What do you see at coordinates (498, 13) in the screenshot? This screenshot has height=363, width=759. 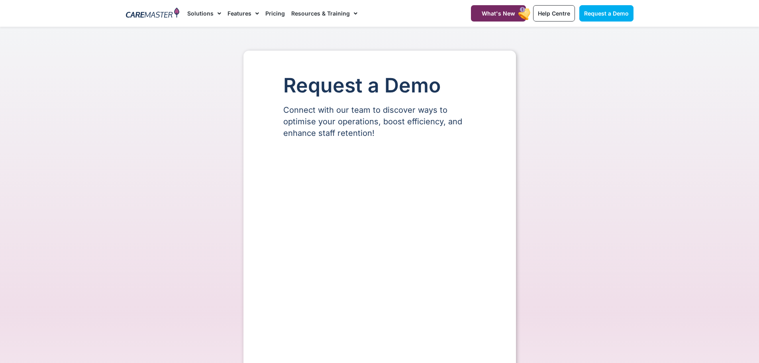 I see `a: What's New` at bounding box center [498, 13].